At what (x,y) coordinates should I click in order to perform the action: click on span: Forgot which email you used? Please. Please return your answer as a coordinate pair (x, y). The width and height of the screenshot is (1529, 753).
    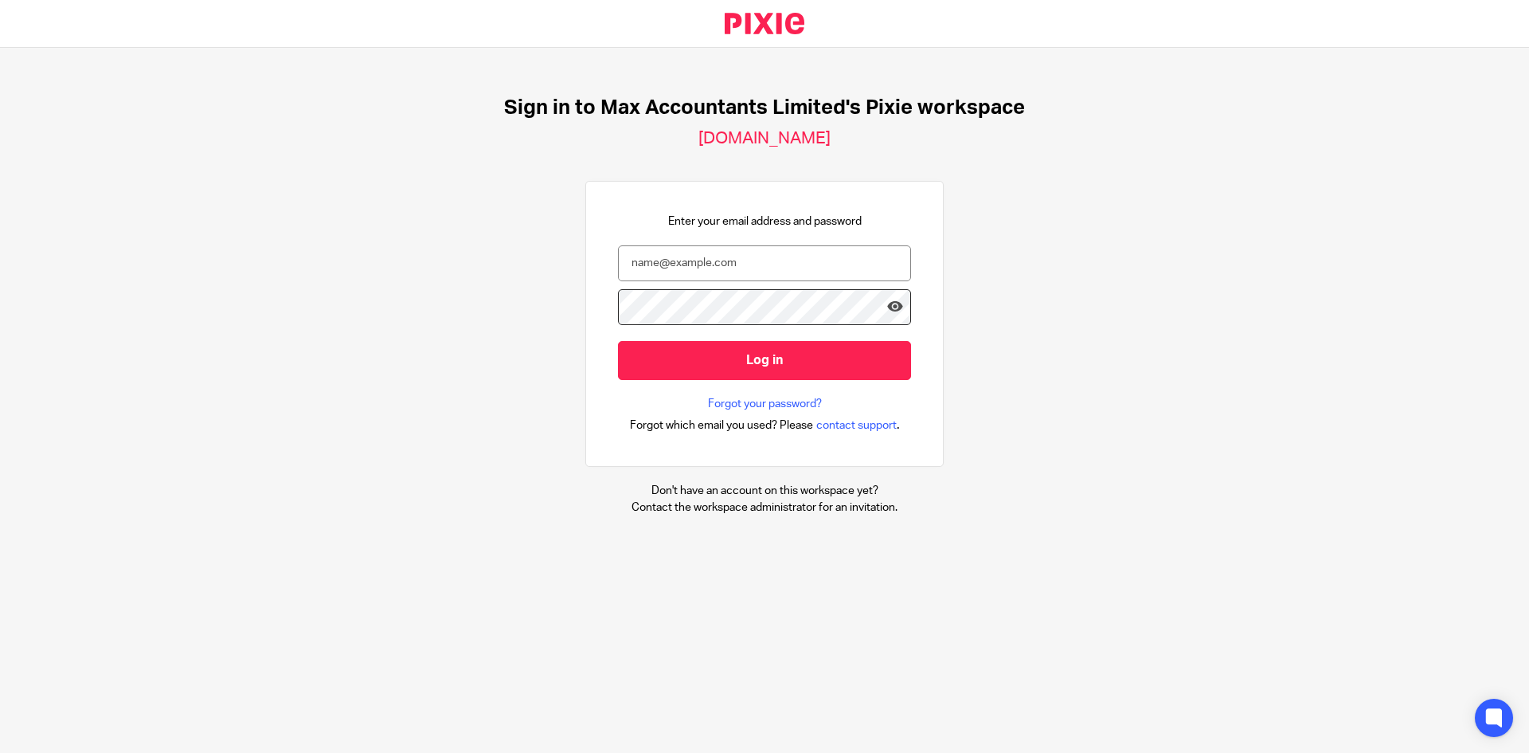
    Looking at the image, I should click on (722, 425).